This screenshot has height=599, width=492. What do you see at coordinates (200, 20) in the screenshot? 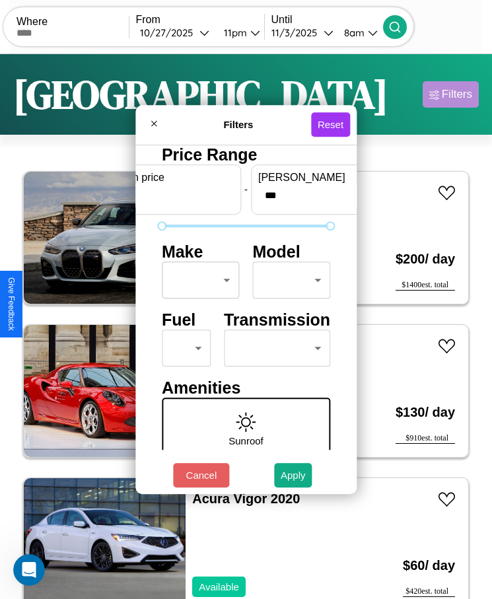
I see `label: From` at bounding box center [200, 20].